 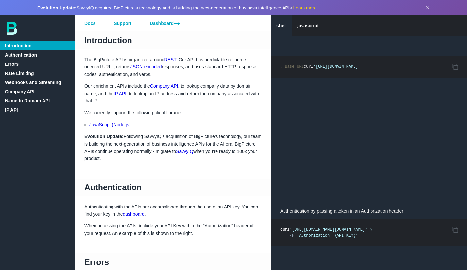 I want to click on p: Following SavvyIQ's acquisition of BigPicture's technology, our team is building the next-generat..., so click(x=173, y=148).